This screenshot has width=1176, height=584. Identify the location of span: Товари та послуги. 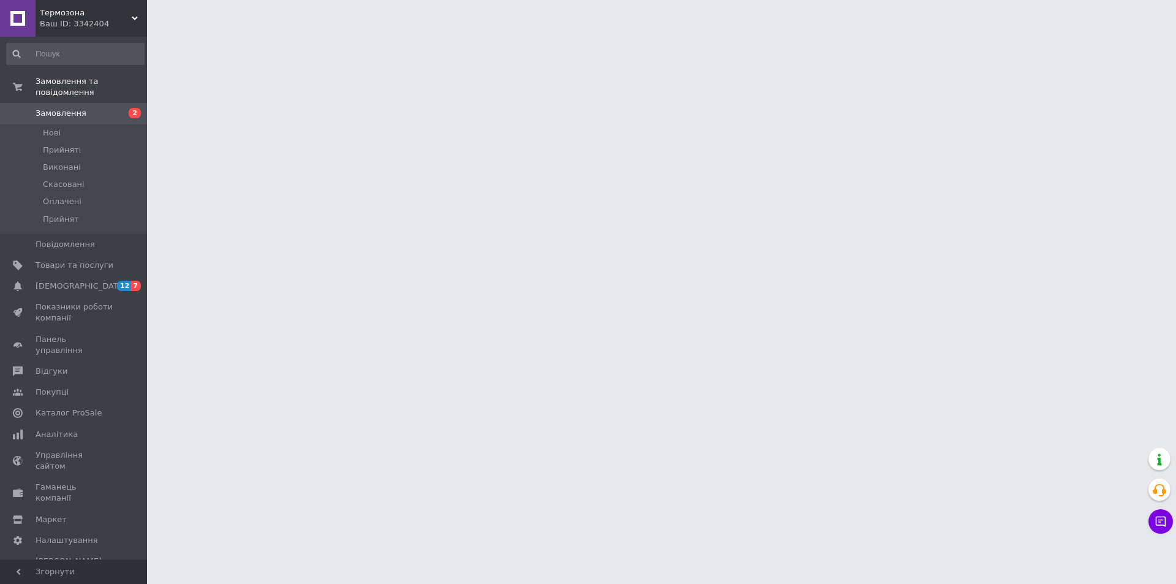
(74, 265).